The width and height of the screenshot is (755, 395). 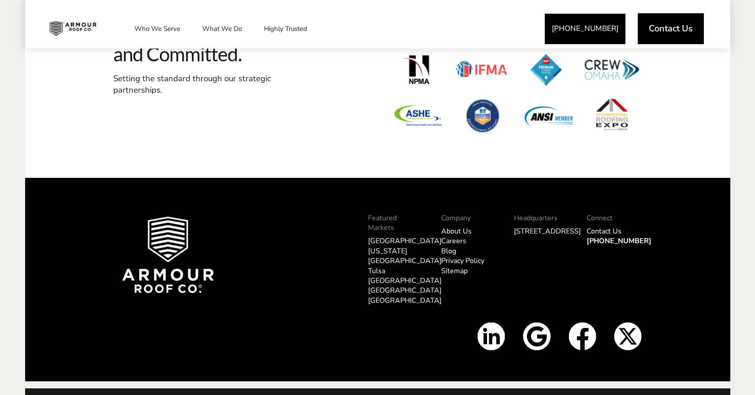 What do you see at coordinates (671, 29) in the screenshot?
I see `span: Contact Us` at bounding box center [671, 29].